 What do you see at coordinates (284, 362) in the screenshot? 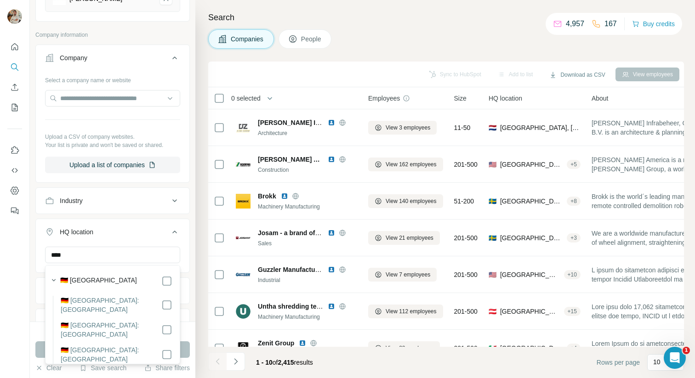
I see `span: results` at bounding box center [284, 362].